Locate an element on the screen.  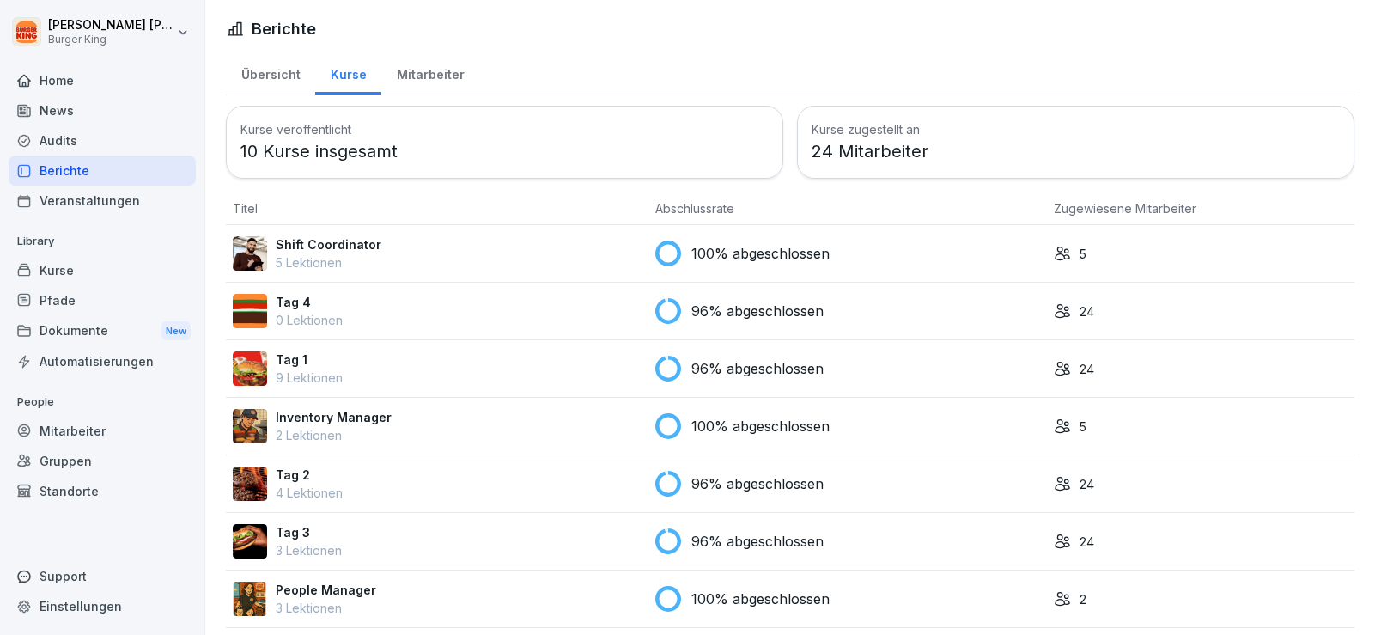
div: Berichte is located at coordinates (102, 170).